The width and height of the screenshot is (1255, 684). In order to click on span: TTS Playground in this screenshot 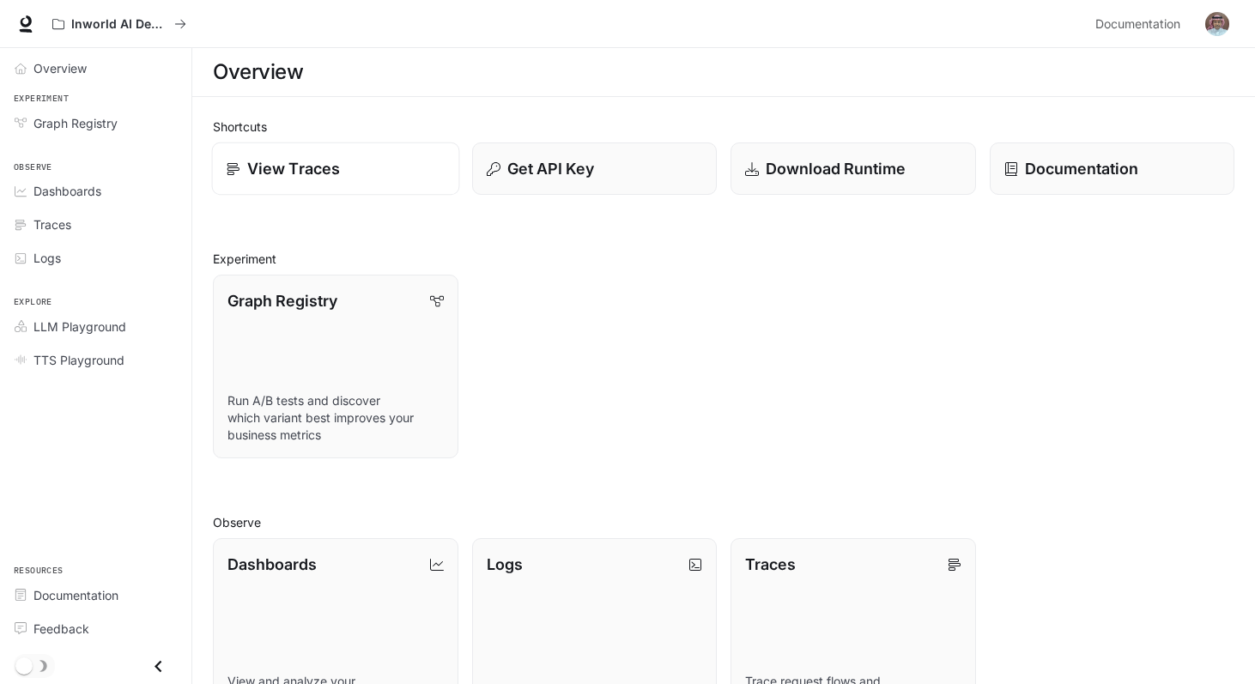, I will do `click(79, 360)`.